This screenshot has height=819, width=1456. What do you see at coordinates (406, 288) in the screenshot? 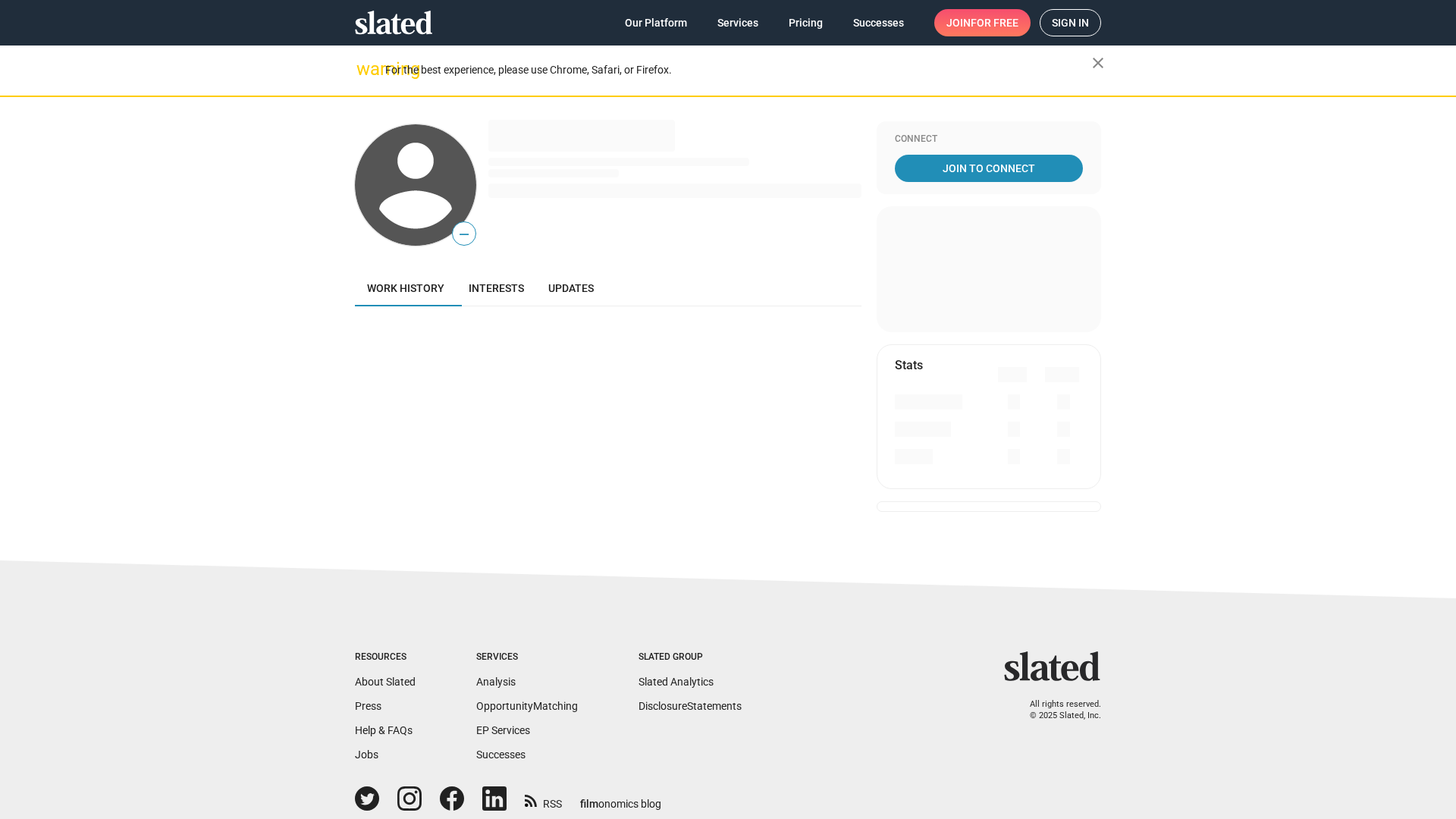
I see `span: Work history` at bounding box center [406, 288].